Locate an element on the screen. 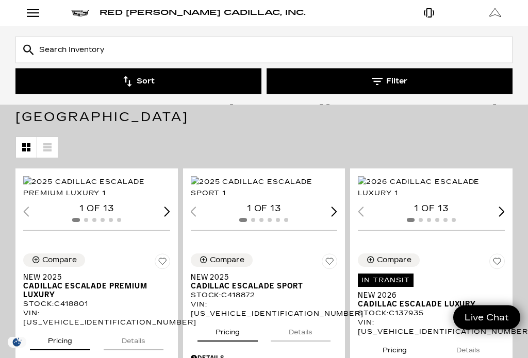 Image resolution: width=528 pixels, height=358 pixels. img: Cadillac logo is located at coordinates (80, 13).